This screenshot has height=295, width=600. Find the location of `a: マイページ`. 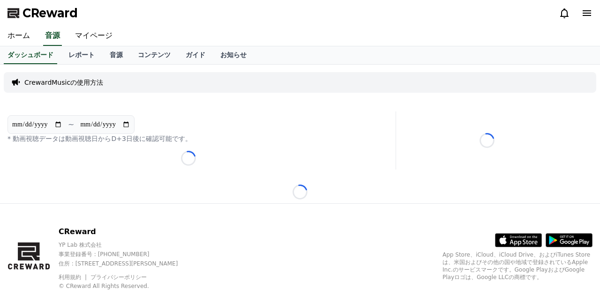

a: マイページ is located at coordinates (94, 36).